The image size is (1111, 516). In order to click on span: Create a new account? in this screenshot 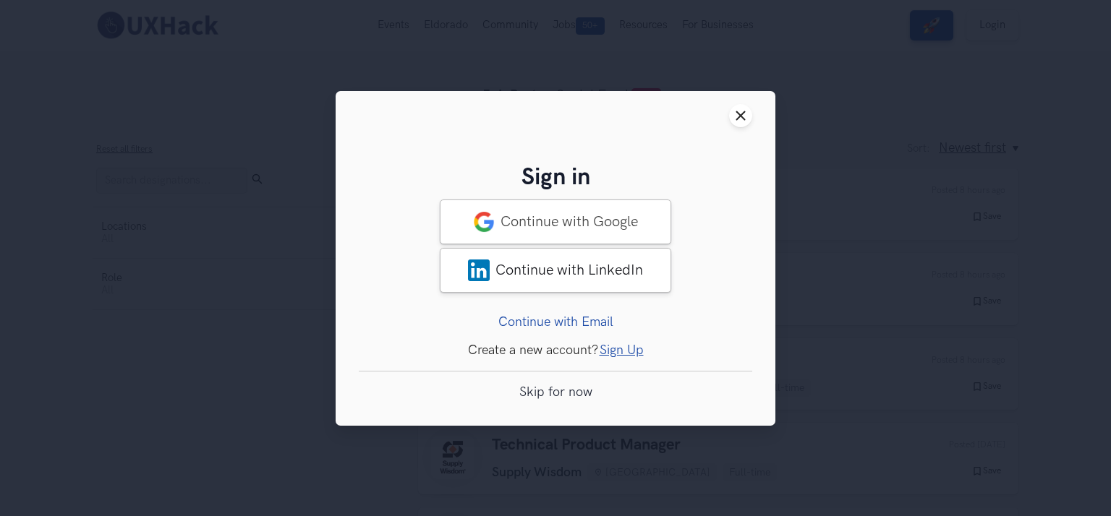, I will do `click(533, 349)`.